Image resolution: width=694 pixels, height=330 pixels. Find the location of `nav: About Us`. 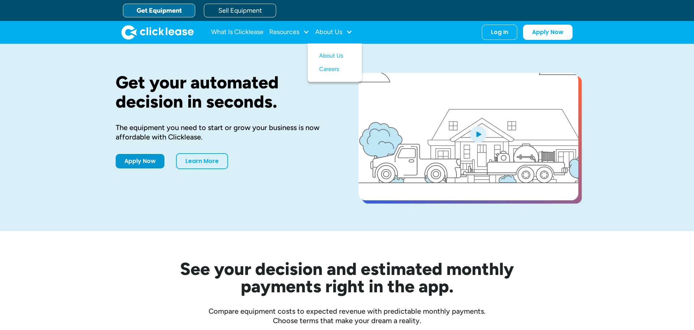

nav: About Us is located at coordinates (335, 63).